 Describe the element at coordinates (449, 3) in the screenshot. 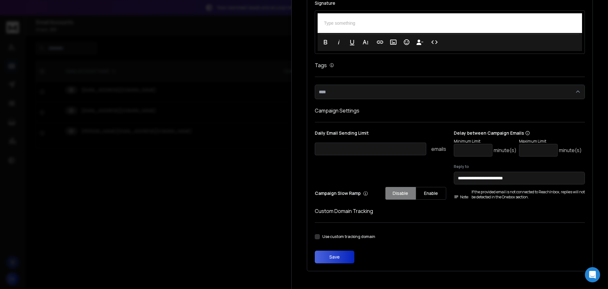

I see `label: Signature` at that location.